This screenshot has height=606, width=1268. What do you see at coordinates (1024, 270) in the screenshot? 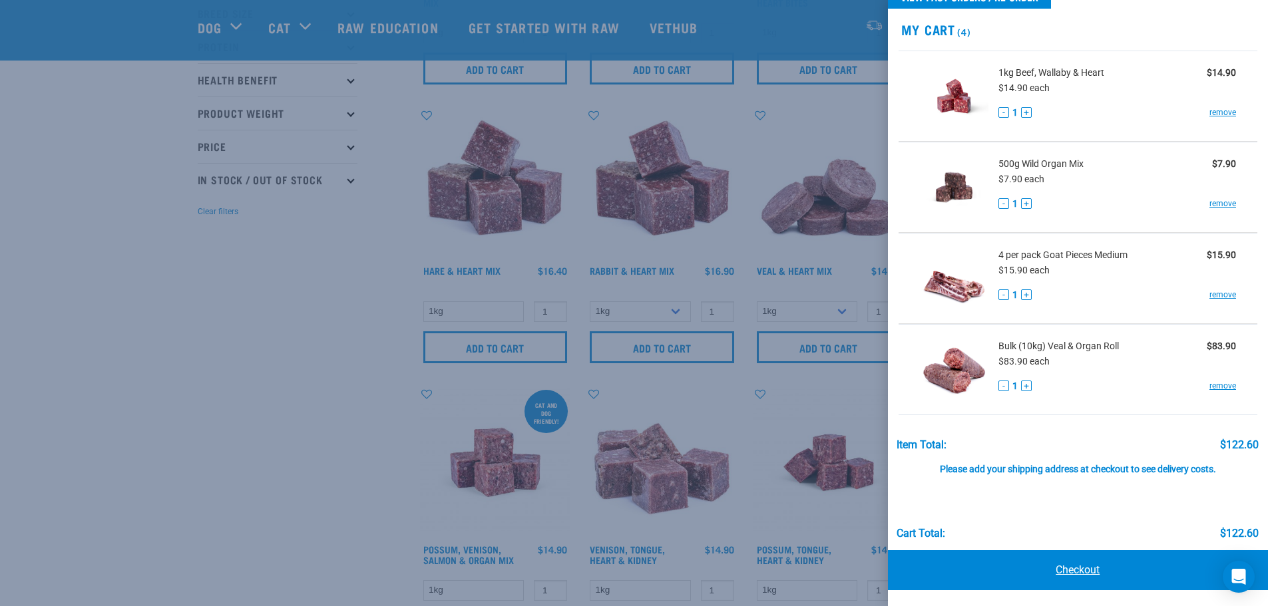
I see `span: $15.90 each` at bounding box center [1024, 270].